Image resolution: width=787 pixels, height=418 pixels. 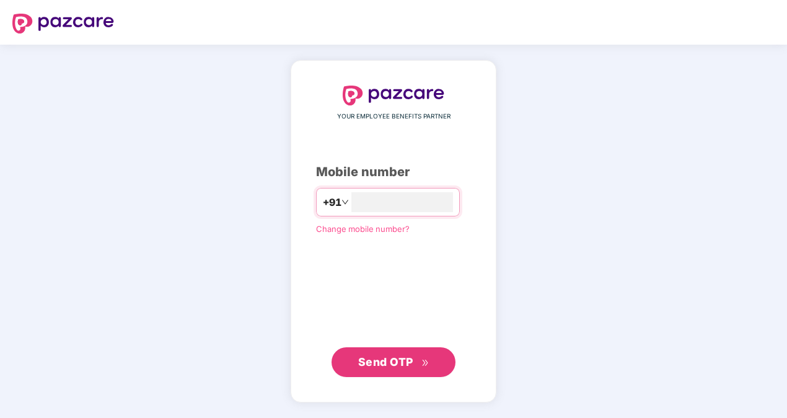 I want to click on span: Send OTP, so click(x=386, y=361).